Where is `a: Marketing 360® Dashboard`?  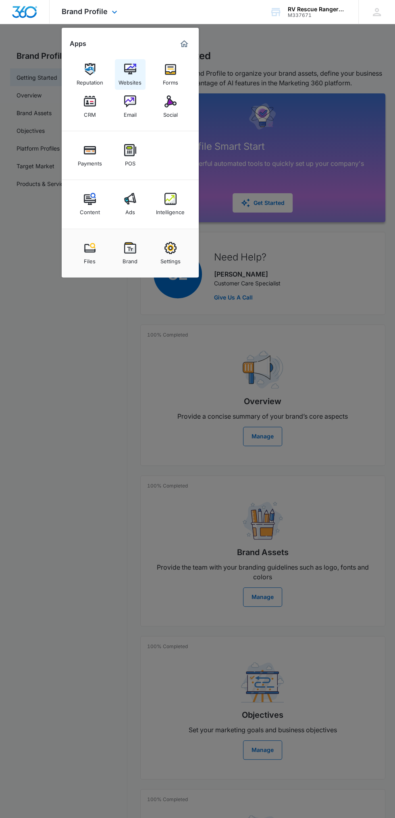
a: Marketing 360® Dashboard is located at coordinates (184, 44).